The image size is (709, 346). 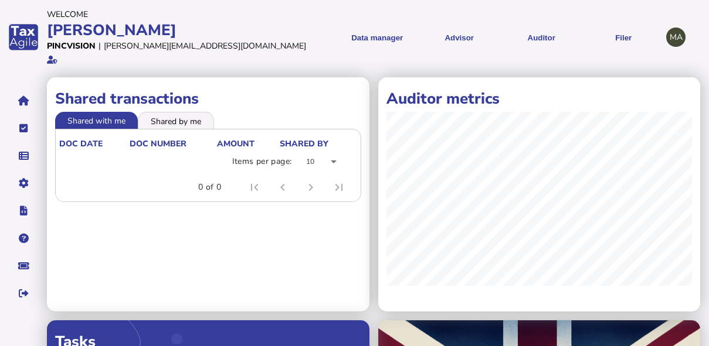 What do you see at coordinates (179, 14) in the screenshot?
I see `div: Welcome` at bounding box center [179, 14].